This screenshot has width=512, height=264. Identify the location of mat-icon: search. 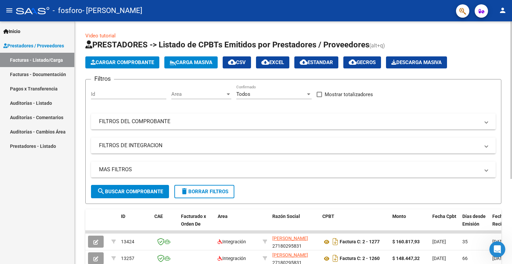
(101, 191).